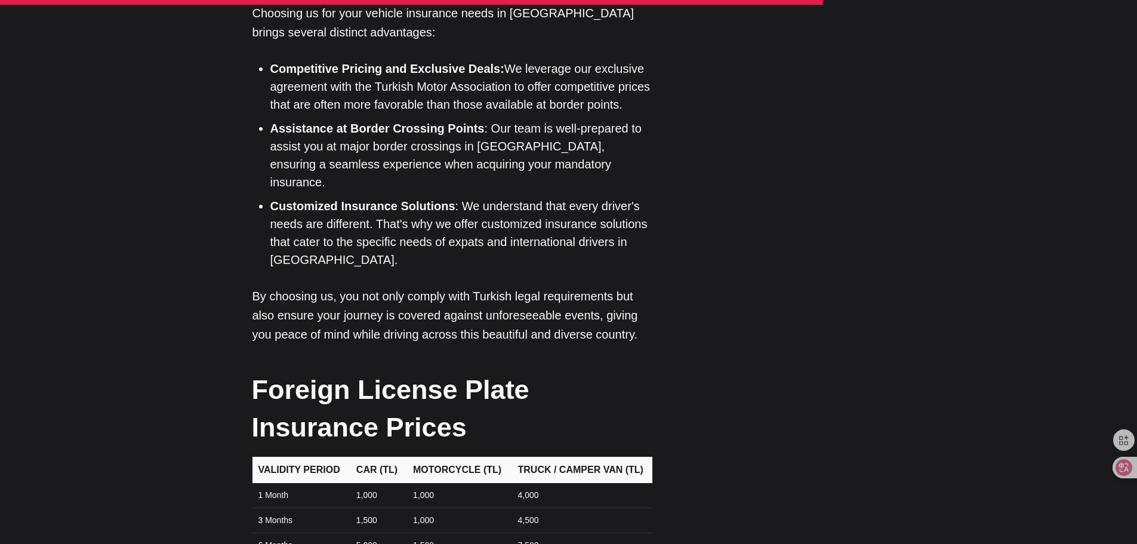  What do you see at coordinates (301, 496) in the screenshot?
I see `td: 1 Month` at bounding box center [301, 496].